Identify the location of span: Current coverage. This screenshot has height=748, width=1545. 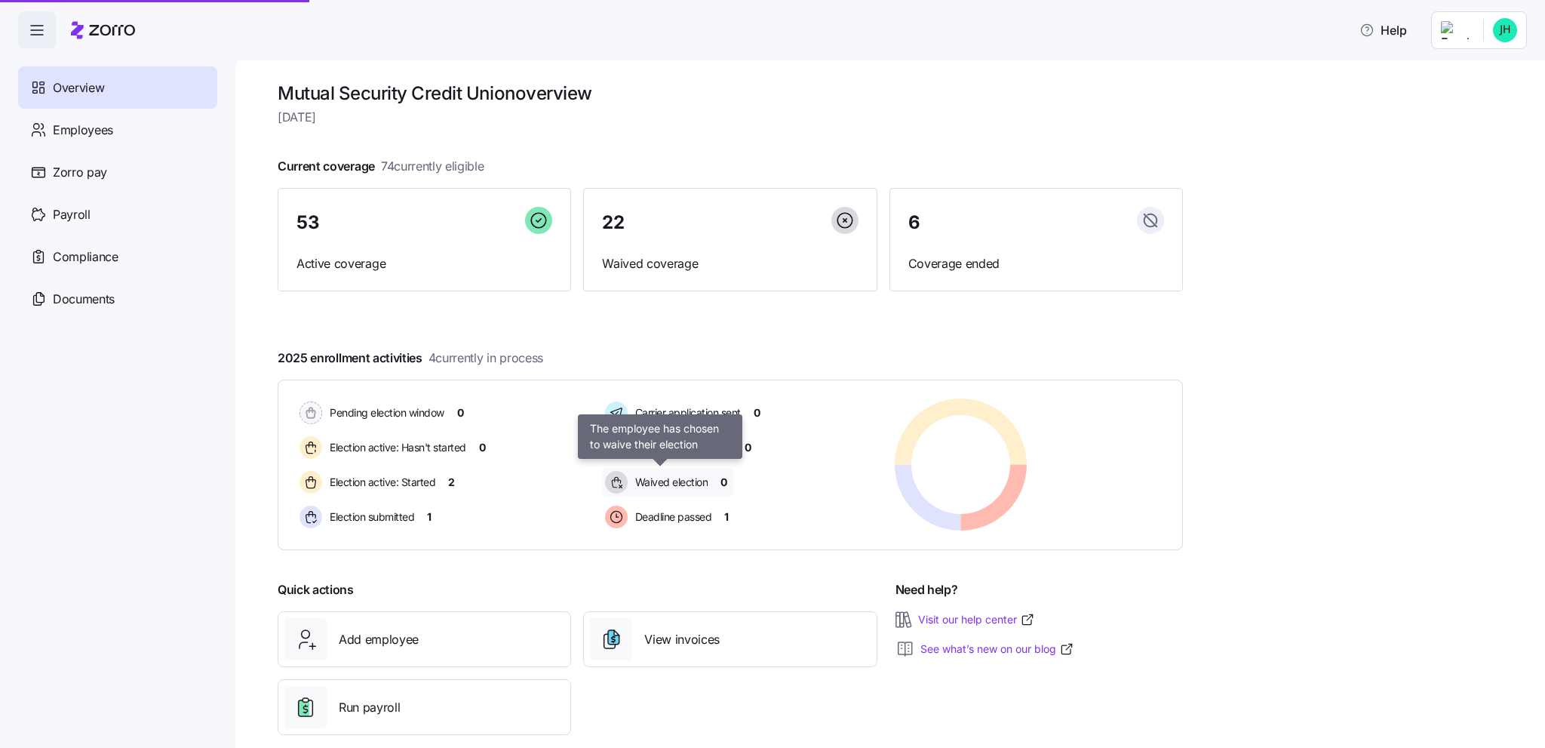
(381, 166).